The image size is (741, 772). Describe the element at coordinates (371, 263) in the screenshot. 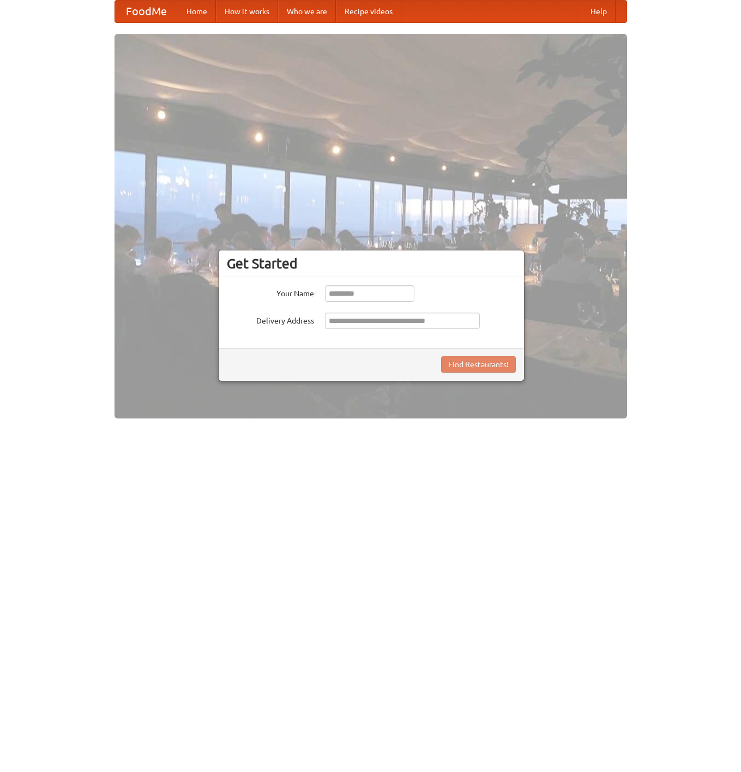

I see `h3: Get Started` at that location.